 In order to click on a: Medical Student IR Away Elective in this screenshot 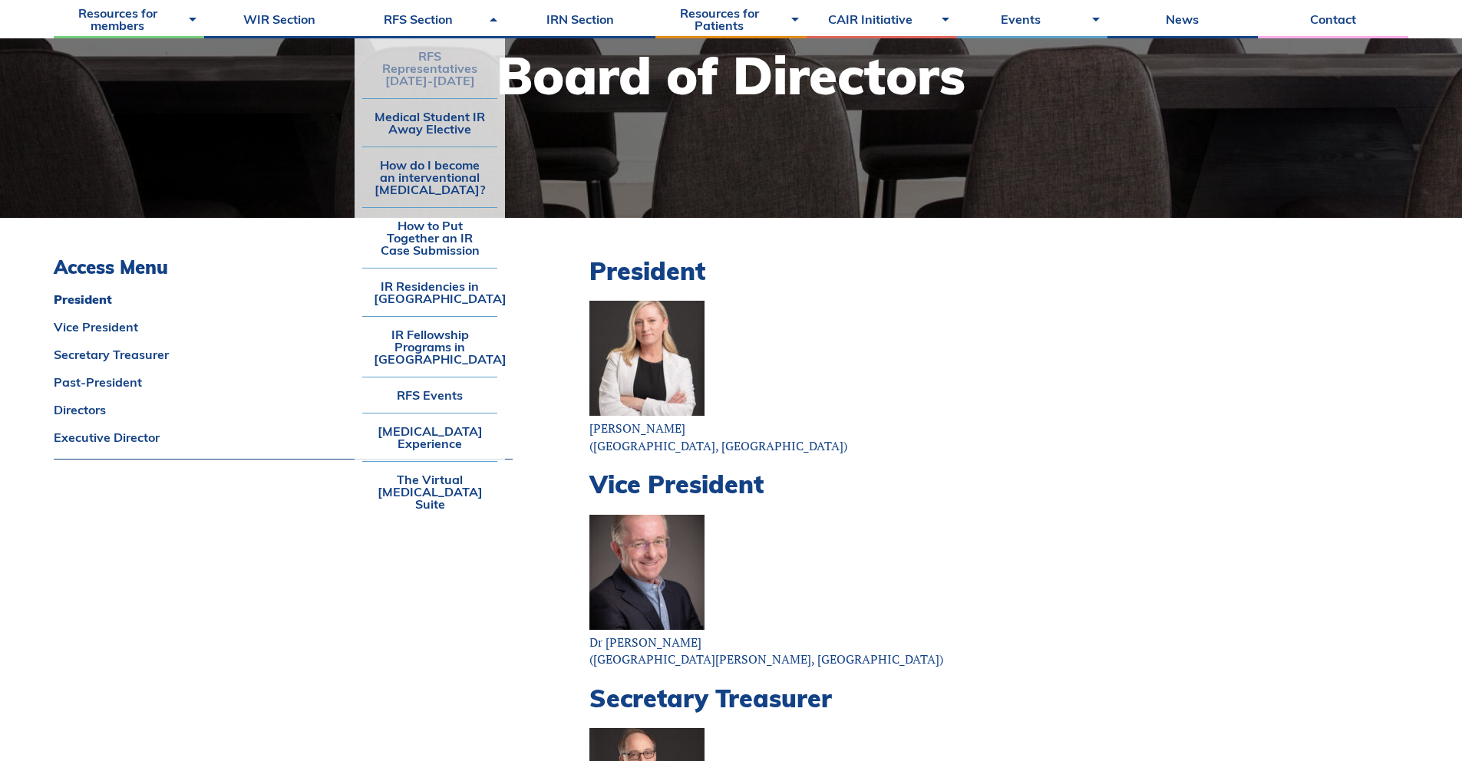, I will do `click(430, 123)`.